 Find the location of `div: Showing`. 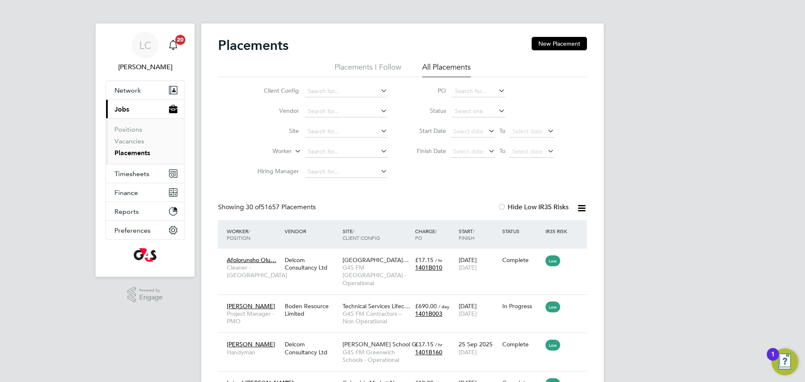

div: Showing is located at coordinates (267, 207).